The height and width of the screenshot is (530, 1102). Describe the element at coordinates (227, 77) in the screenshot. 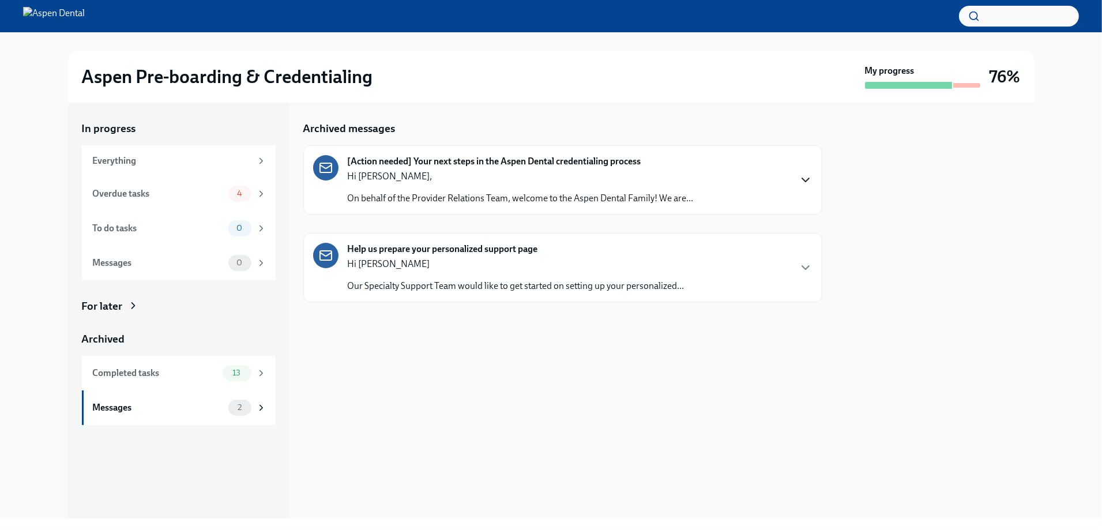

I see `h2: Aspen Pre-boarding & Credentialing` at that location.